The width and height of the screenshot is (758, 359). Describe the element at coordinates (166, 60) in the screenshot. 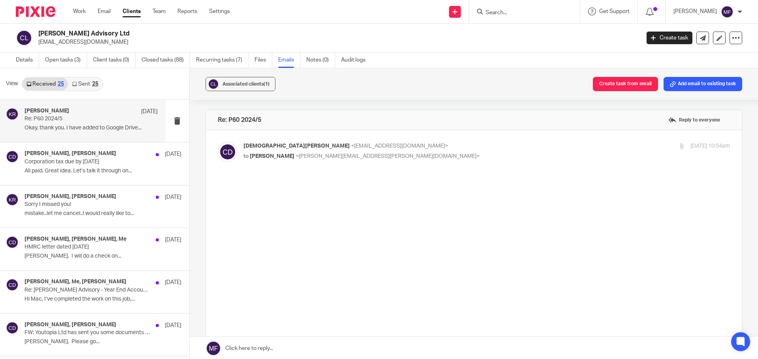

I see `a: Closed tasks (88)` at that location.